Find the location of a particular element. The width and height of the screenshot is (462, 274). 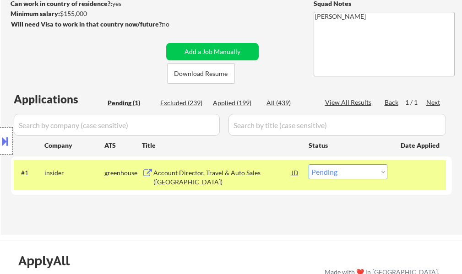

div: Back is located at coordinates (392, 103).